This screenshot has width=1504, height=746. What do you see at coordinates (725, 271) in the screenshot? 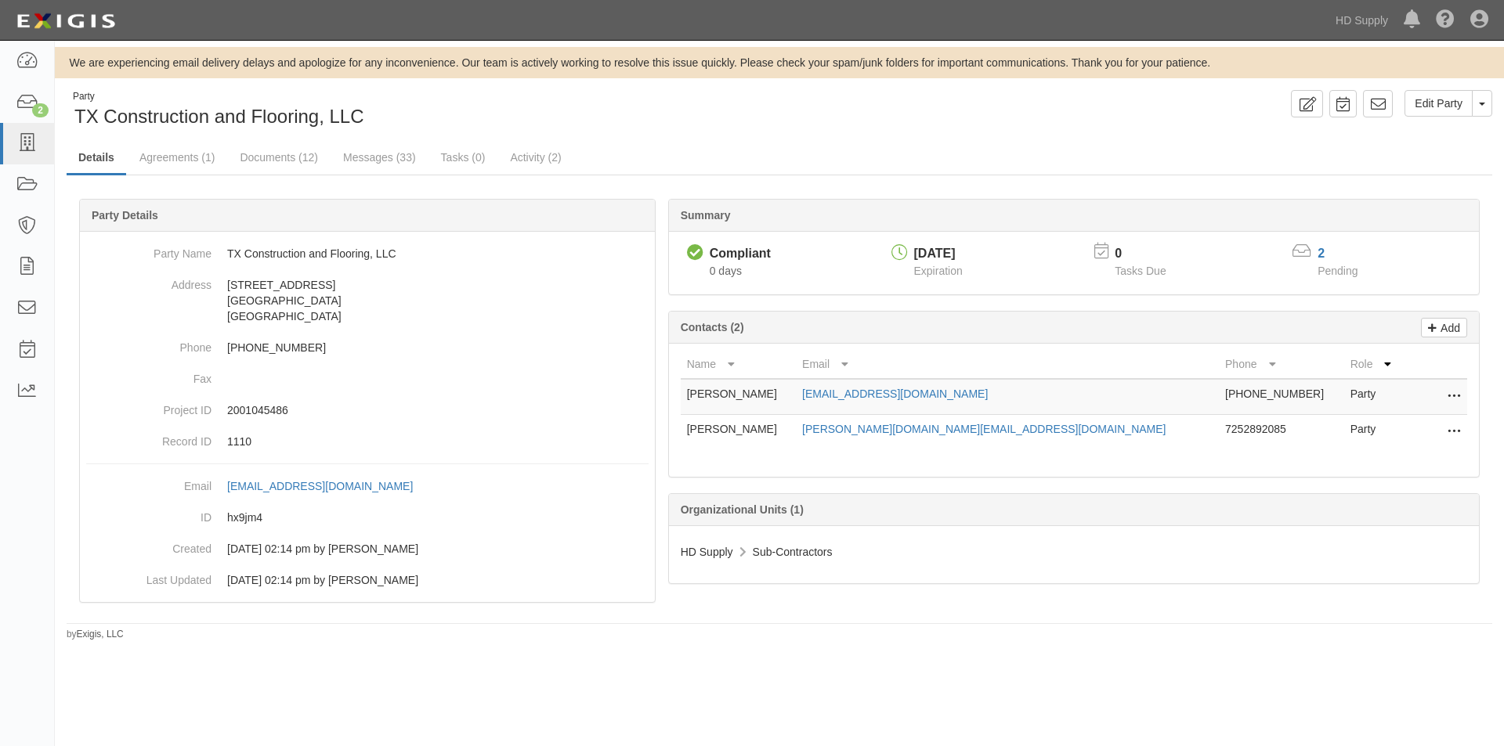
I see `span: Since 08/12/2025` at bounding box center [725, 271].